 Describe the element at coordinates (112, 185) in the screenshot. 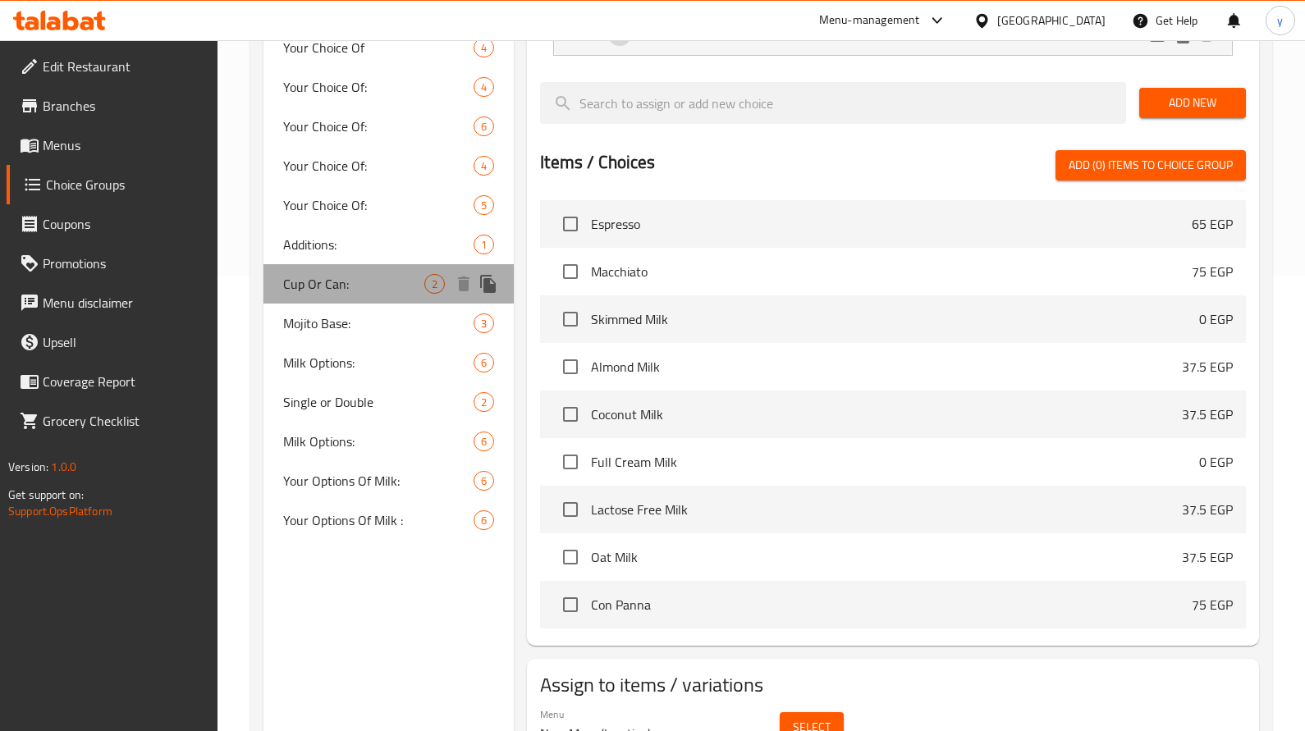

I see `a: Choice Groups` at that location.